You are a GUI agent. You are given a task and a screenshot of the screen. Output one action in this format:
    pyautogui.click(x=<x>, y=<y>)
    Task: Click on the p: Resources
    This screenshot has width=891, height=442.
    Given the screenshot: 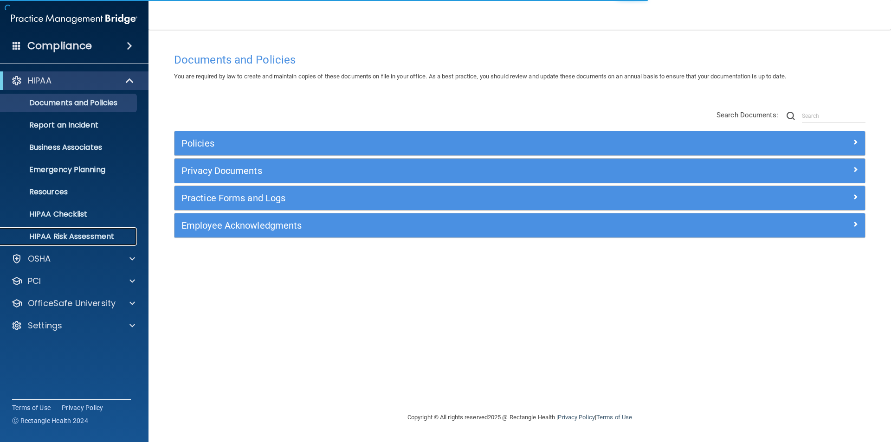 What is the action you would take?
    pyautogui.click(x=69, y=192)
    